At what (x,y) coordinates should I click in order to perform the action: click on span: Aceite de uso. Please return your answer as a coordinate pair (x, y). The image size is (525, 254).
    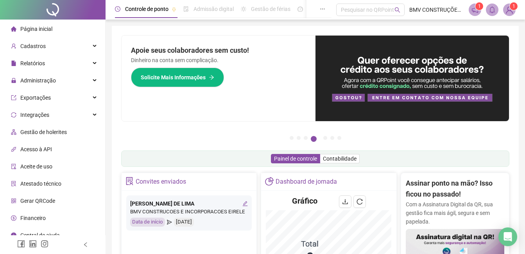
    Looking at the image, I should click on (36, 166).